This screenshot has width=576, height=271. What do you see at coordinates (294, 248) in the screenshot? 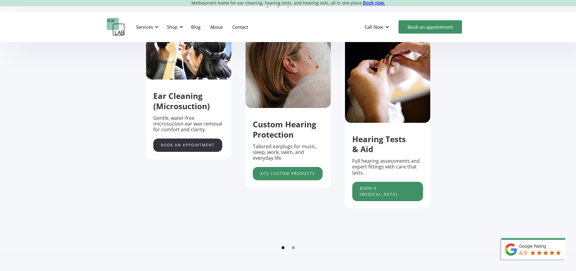
I see `div: Show slide 2 of 2` at bounding box center [294, 248].